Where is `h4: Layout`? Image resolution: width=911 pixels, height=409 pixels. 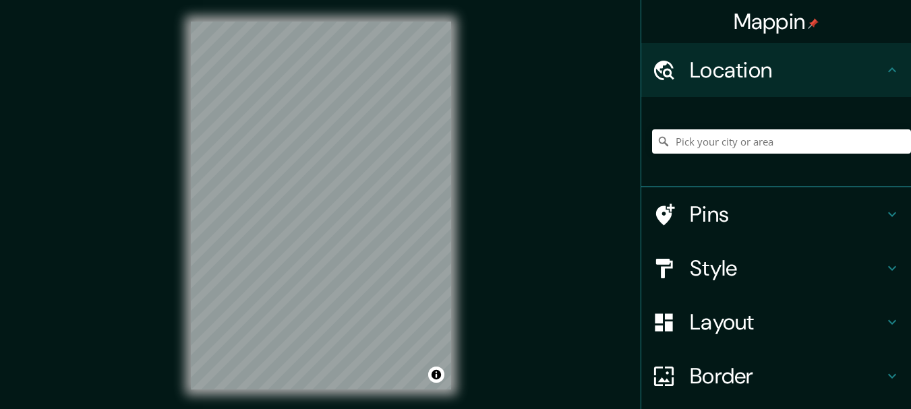 h4: Layout is located at coordinates (787, 322).